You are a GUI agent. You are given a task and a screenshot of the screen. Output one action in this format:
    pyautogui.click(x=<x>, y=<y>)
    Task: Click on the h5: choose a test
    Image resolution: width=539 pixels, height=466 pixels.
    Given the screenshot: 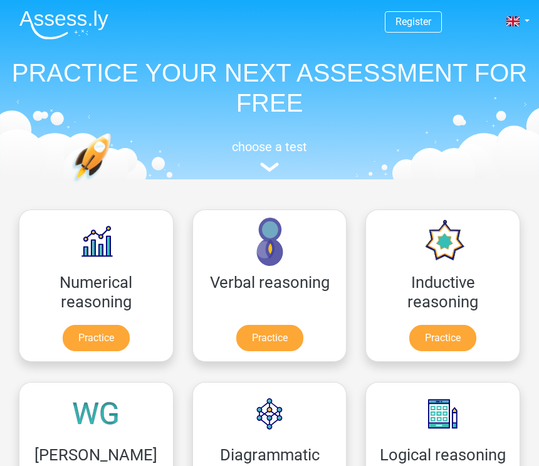 What is the action you would take?
    pyautogui.click(x=270, y=147)
    